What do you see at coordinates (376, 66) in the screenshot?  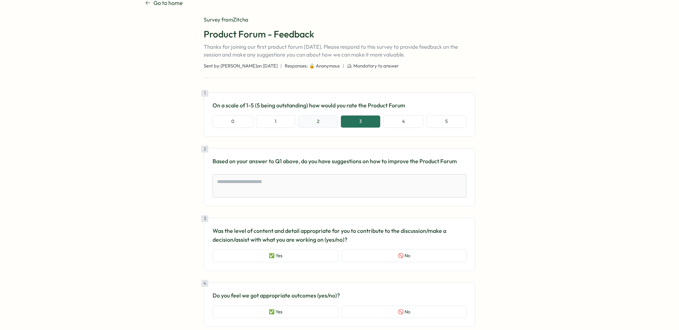 I see `span: Mandatory to answer` at bounding box center [376, 66].